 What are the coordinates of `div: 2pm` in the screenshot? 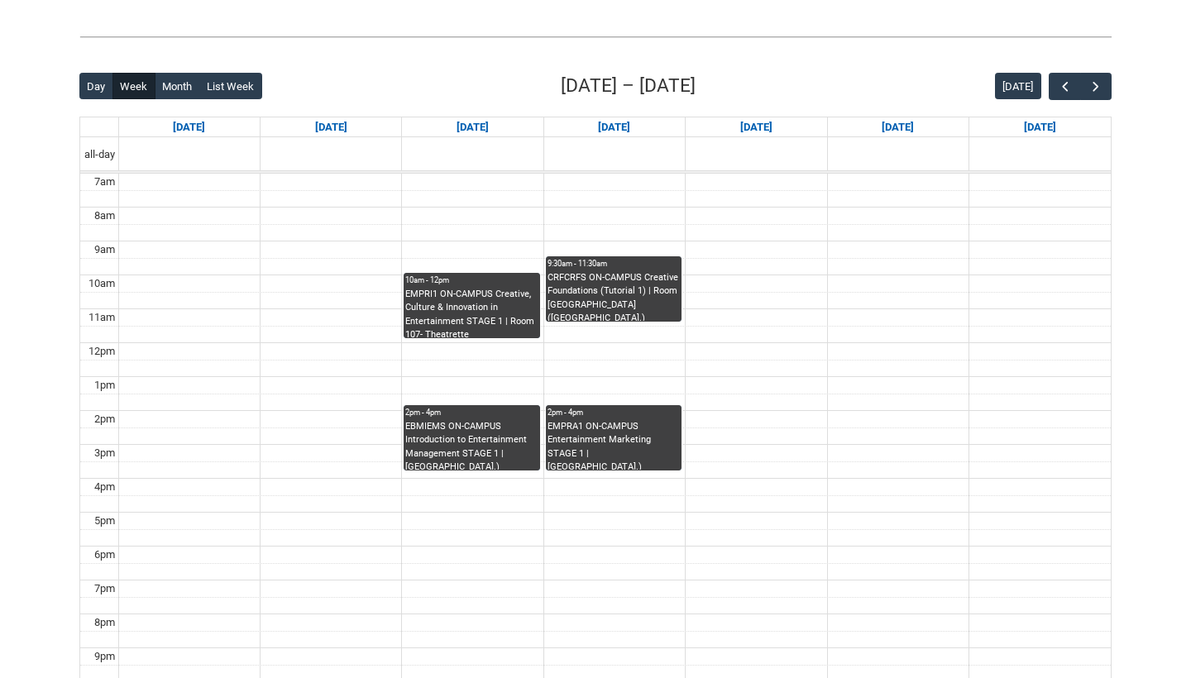 It's located at (104, 419).